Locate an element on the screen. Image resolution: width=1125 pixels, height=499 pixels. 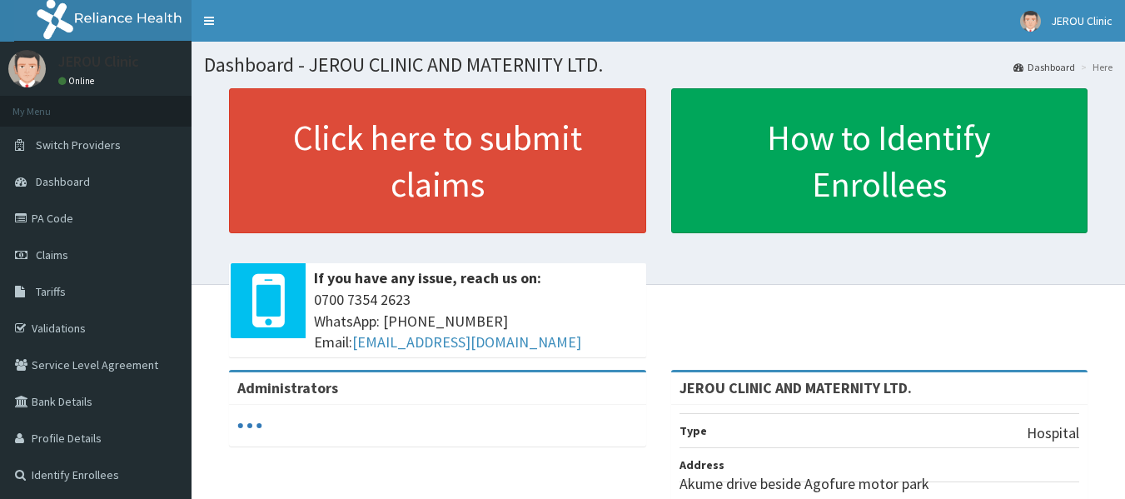
span: Tariffs is located at coordinates (51, 292).